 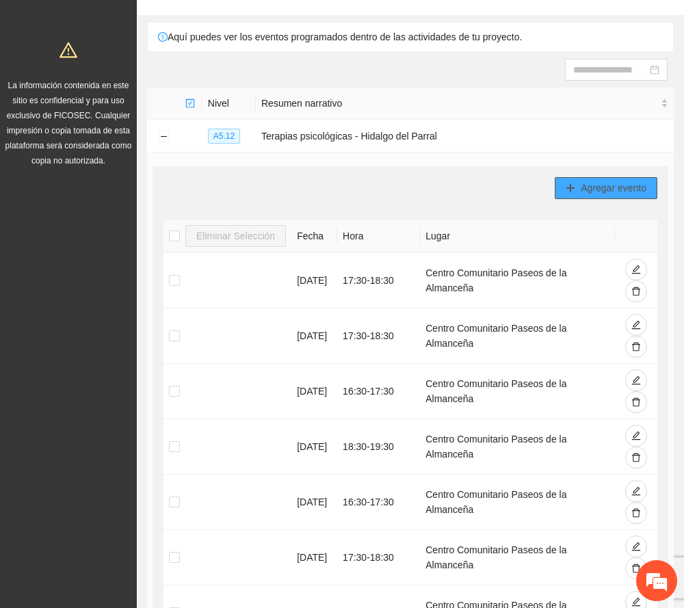 I want to click on span: warning, so click(x=68, y=50).